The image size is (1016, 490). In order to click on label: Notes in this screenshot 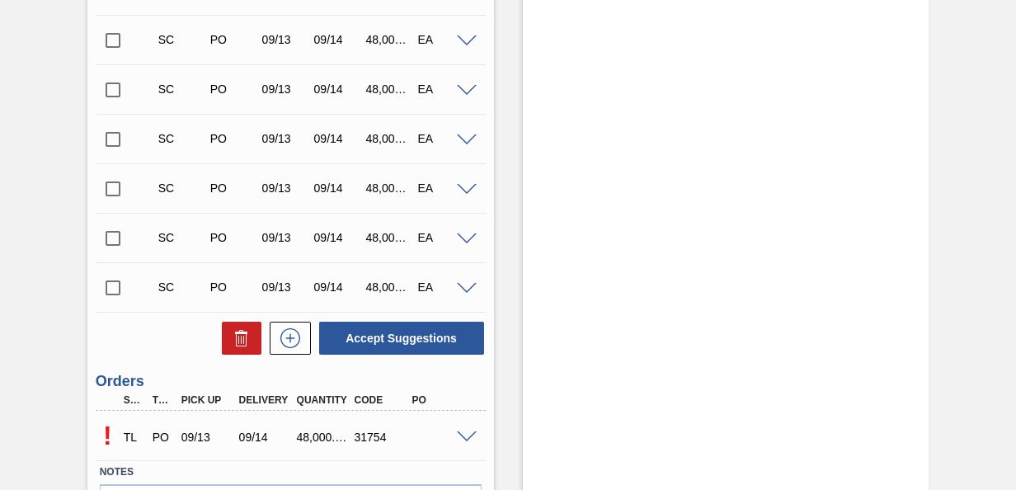, I will do `click(290, 472)`.